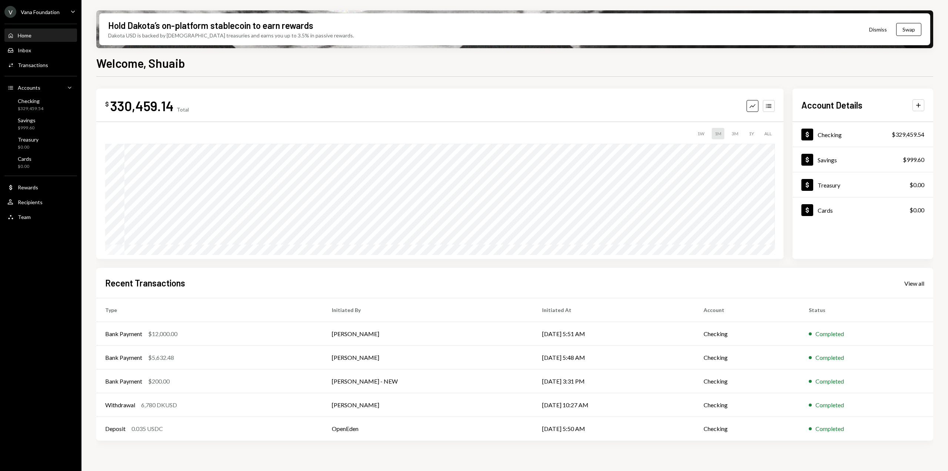 This screenshot has height=471, width=948. What do you see at coordinates (768, 133) in the screenshot?
I see `div: ALL` at bounding box center [768, 133].